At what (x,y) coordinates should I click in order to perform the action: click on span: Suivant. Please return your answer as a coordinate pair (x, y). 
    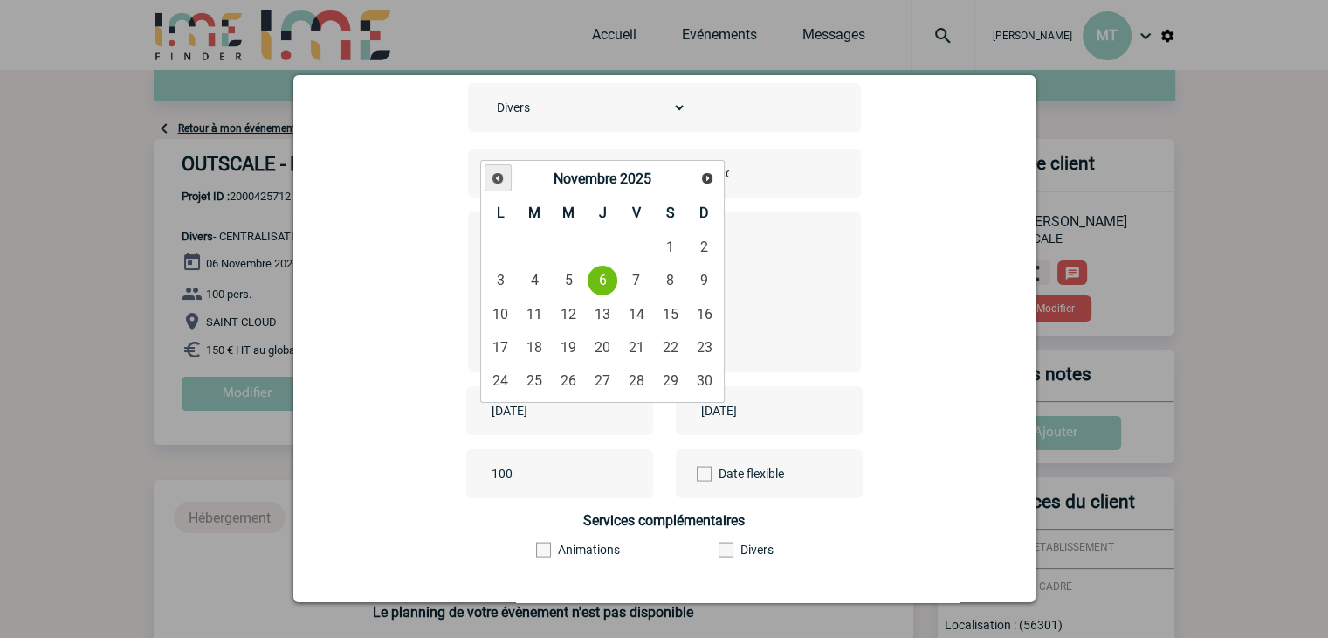
    Looking at the image, I should click on (707, 178).